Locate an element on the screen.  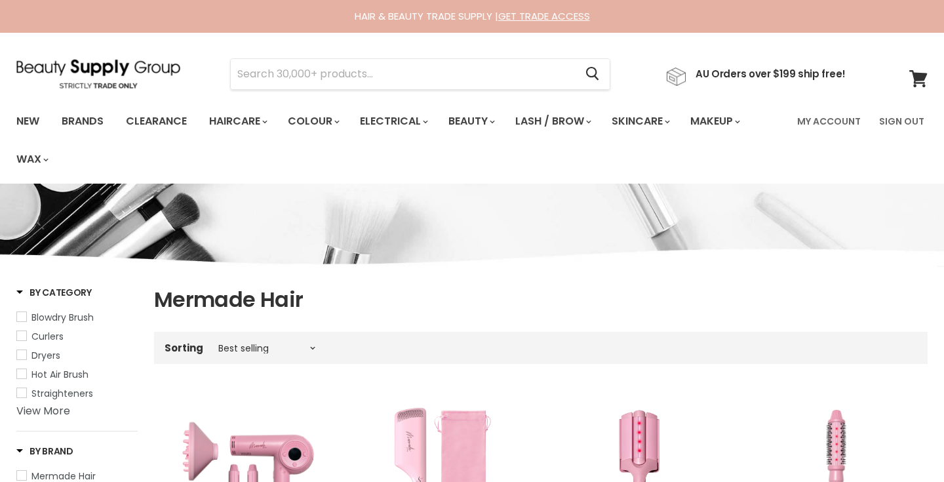
button: Search is located at coordinates (592, 74).